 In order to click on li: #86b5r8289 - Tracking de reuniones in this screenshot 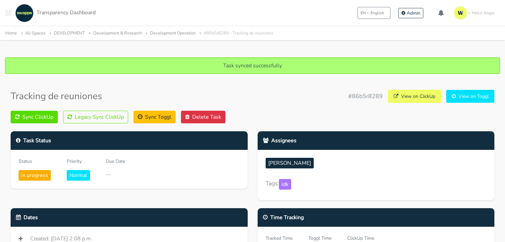, I will do `click(235, 33)`.